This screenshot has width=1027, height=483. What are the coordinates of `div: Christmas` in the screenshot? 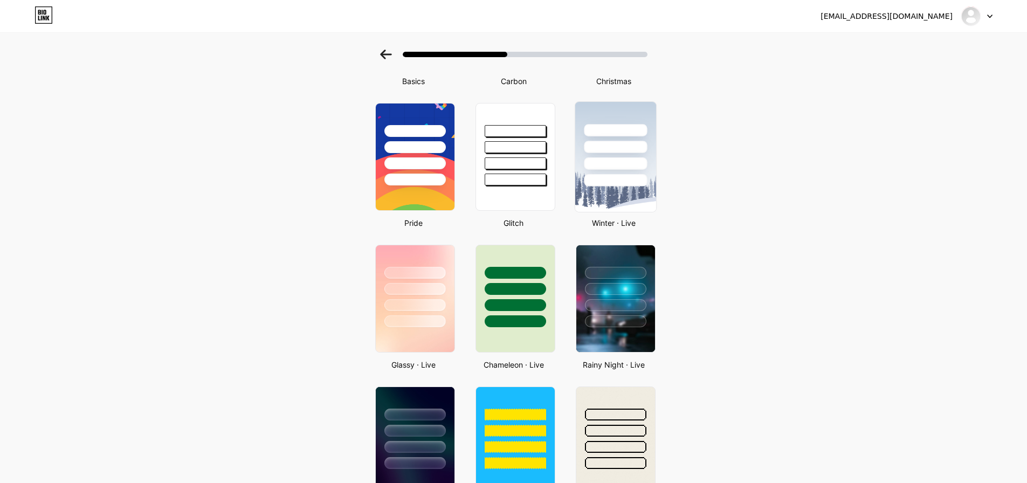 It's located at (614, 81).